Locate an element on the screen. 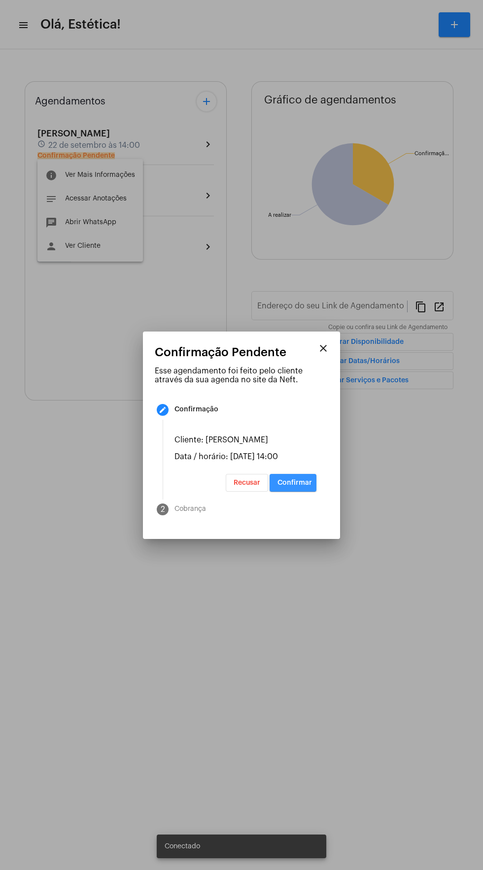  div: Confirmação is located at coordinates (196, 409).